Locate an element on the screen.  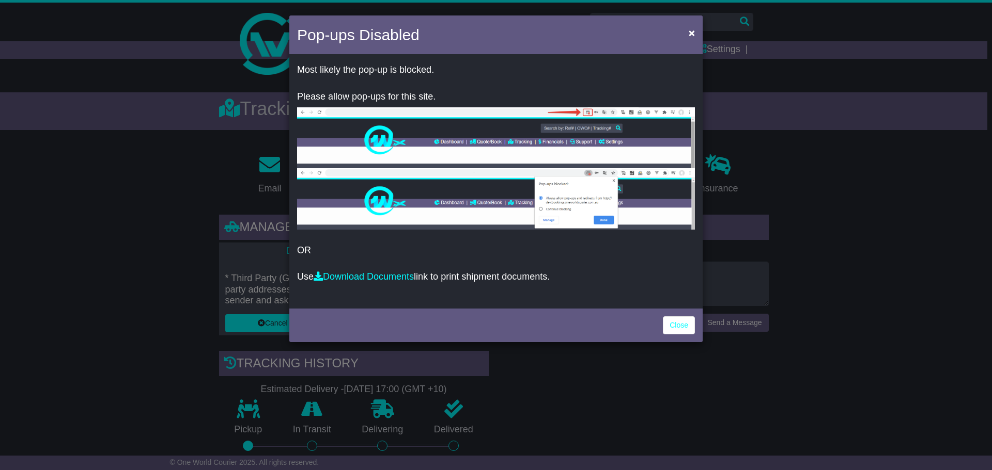
div: OR is located at coordinates (496, 181).